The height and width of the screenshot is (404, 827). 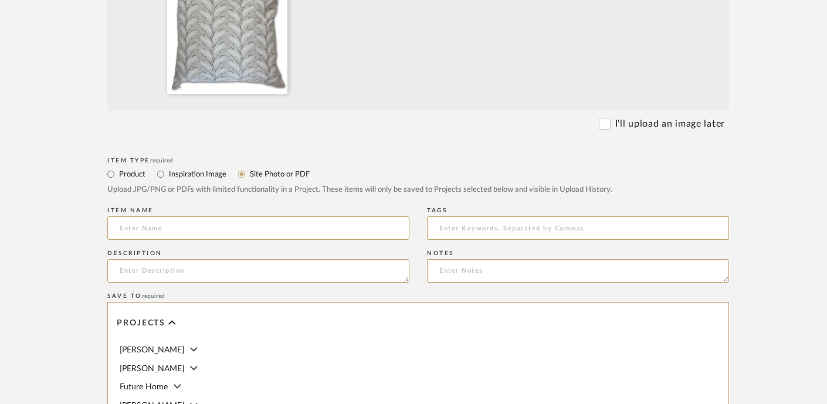 What do you see at coordinates (418, 296) in the screenshot?
I see `div: Save To` at bounding box center [418, 296].